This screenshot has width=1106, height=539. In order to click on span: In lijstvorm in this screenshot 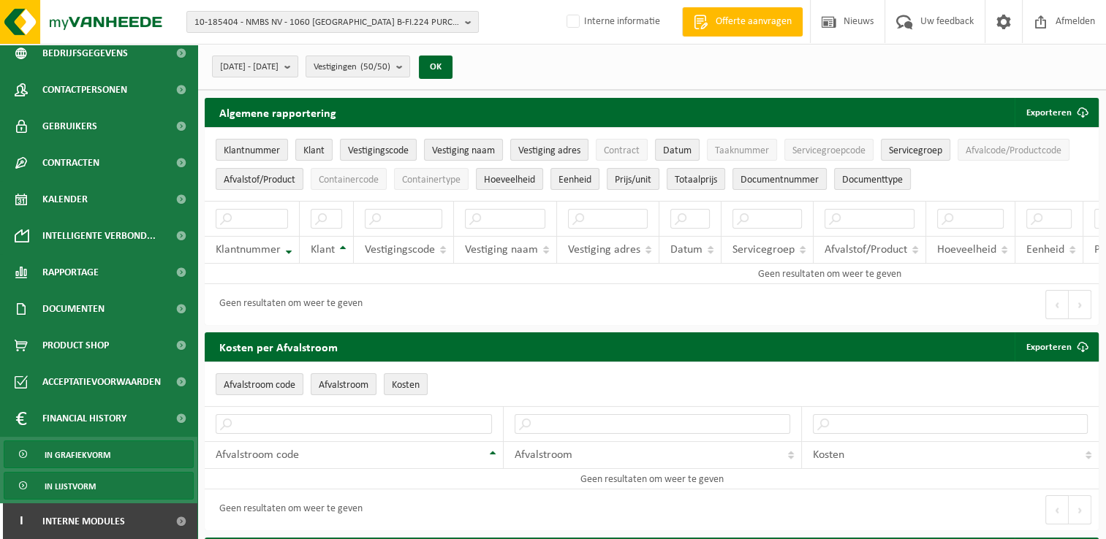, I will do `click(70, 487)`.